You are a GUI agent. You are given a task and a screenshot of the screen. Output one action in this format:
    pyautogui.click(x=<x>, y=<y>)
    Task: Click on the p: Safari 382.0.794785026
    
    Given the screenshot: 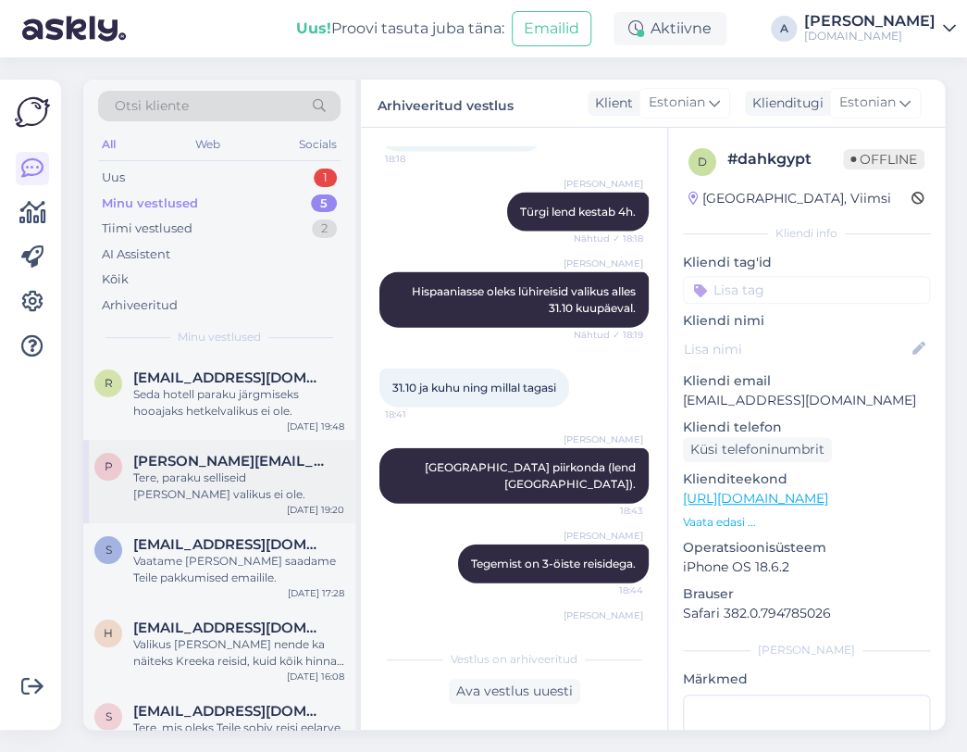 What is the action you would take?
    pyautogui.click(x=806, y=613)
    